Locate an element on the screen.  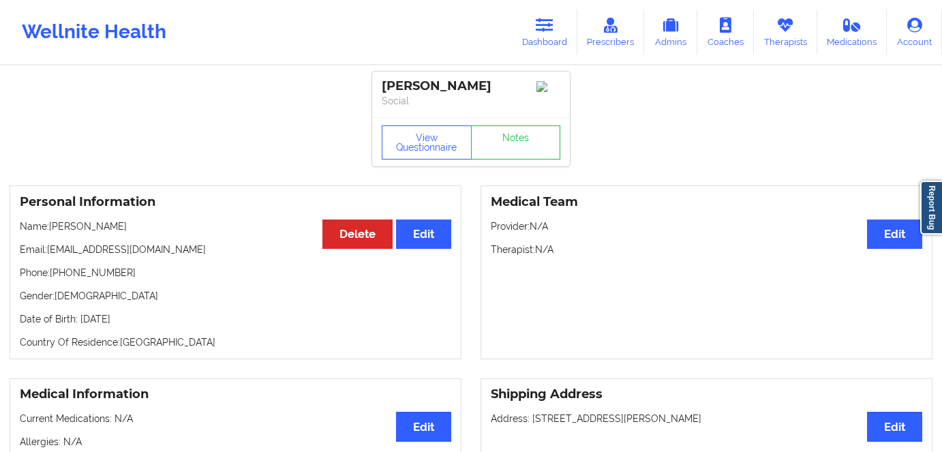
button: Delete is located at coordinates (357, 234).